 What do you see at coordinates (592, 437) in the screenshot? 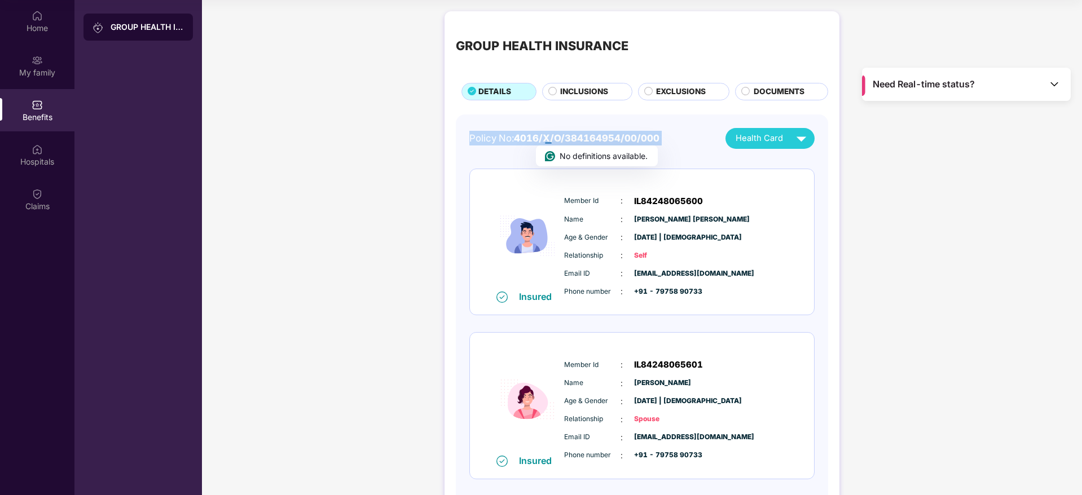
I see `span: Email ID` at bounding box center [592, 437].